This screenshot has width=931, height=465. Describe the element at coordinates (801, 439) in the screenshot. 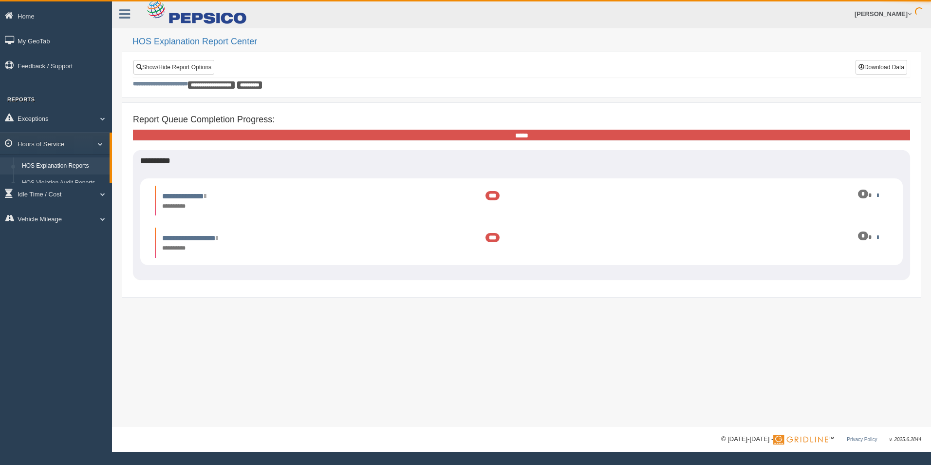

I see `img: Gridline` at that location.